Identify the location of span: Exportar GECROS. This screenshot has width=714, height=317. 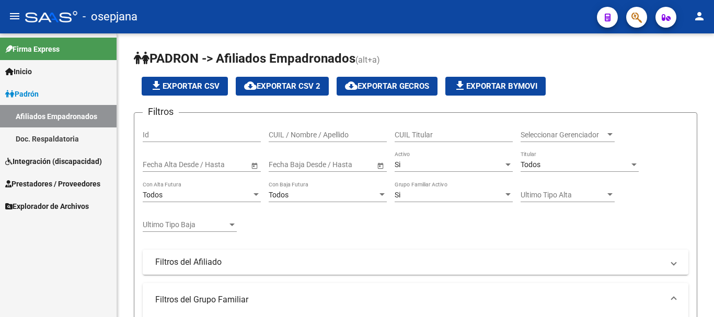
(387, 86).